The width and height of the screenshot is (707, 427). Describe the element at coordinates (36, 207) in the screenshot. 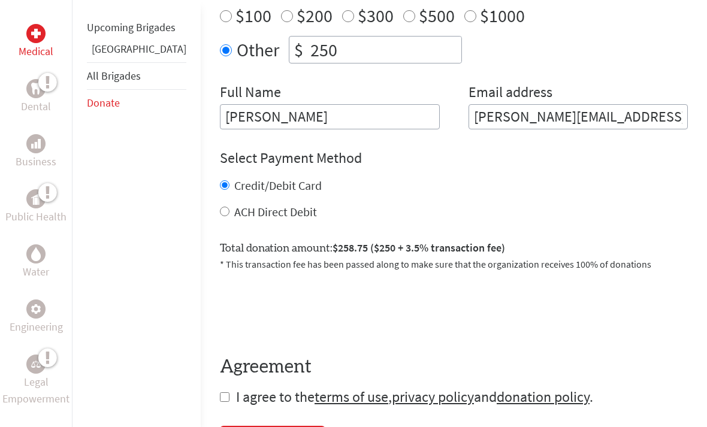

I see `a: Public HealthPublic Health` at that location.